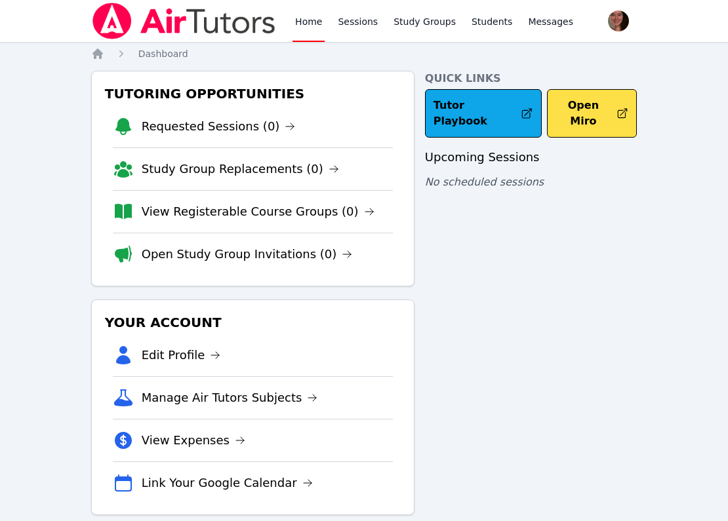  Describe the element at coordinates (218, 127) in the screenshot. I see `a: Requested Sessions (0)` at that location.